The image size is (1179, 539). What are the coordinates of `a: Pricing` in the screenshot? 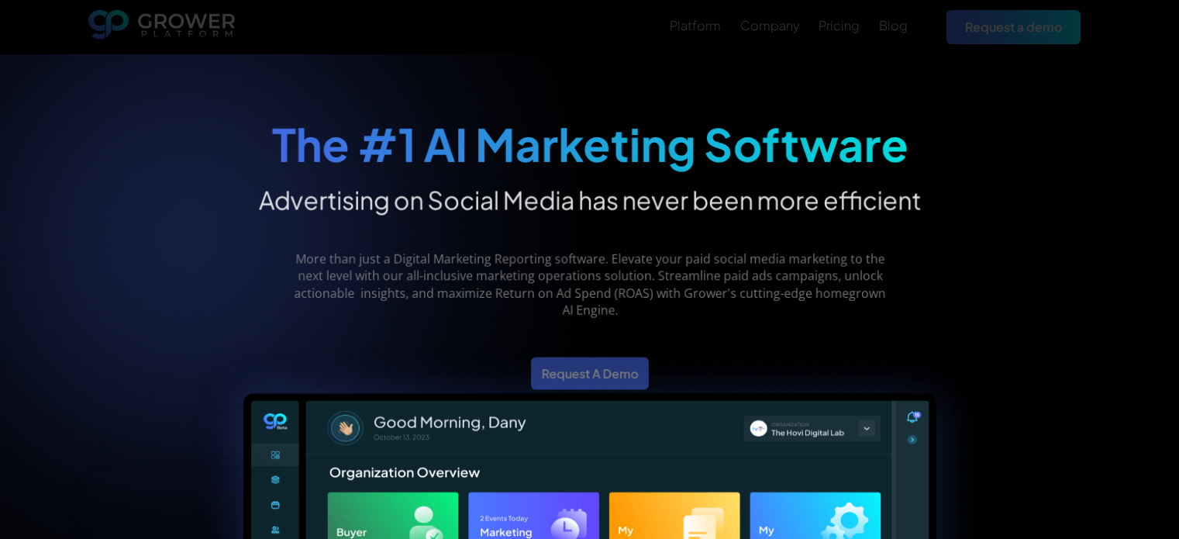 It's located at (838, 26).